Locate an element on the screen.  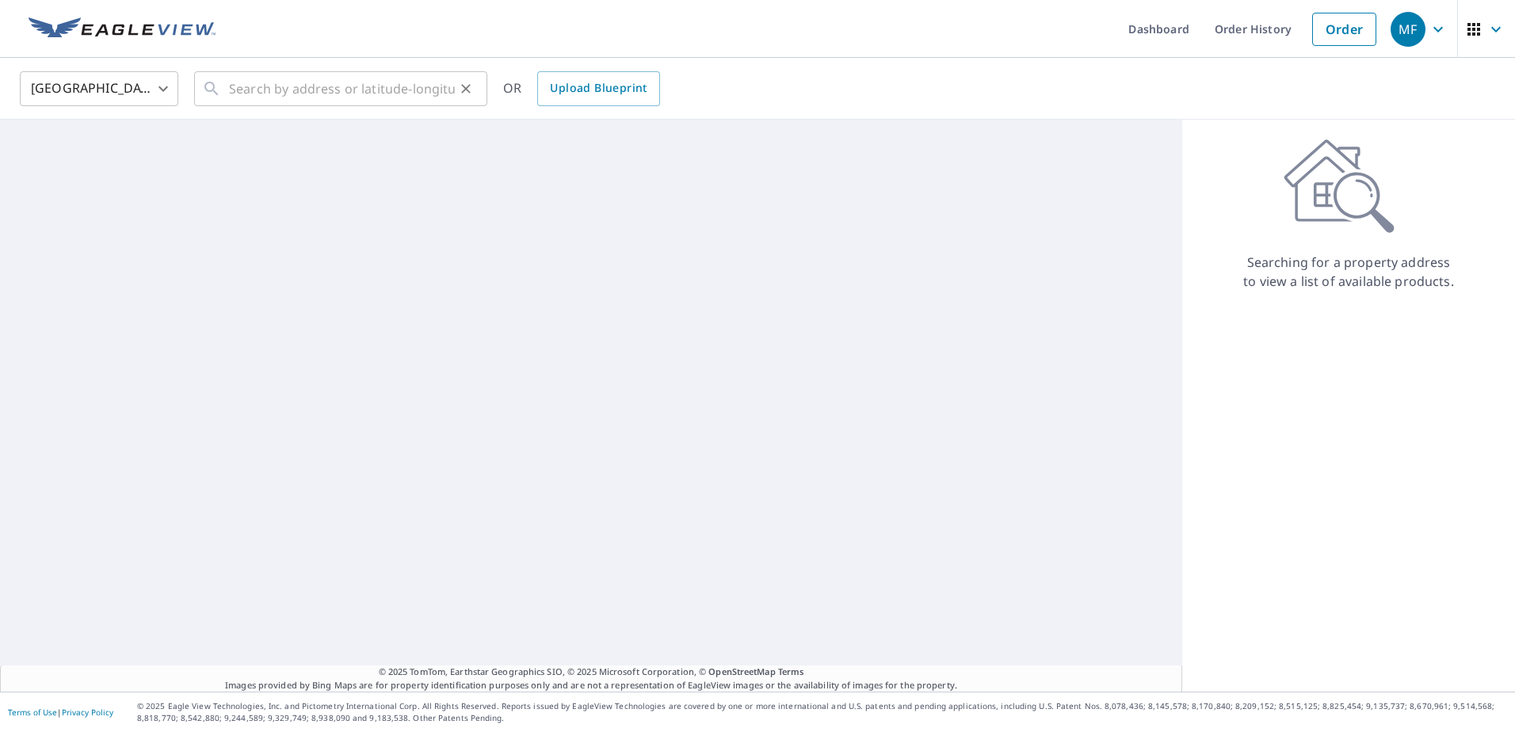
span: Upload Blueprint is located at coordinates (598, 88).